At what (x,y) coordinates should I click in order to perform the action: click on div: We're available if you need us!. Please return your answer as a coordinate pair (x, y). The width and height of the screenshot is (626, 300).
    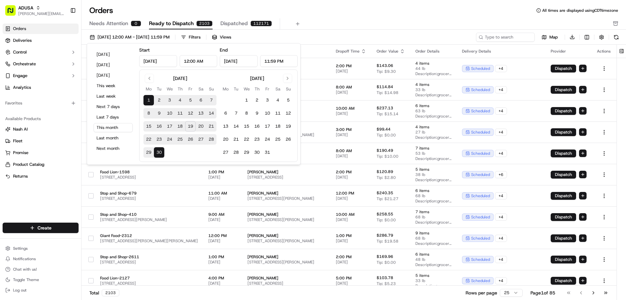
    Looking at the image, I should click on (59, 71).